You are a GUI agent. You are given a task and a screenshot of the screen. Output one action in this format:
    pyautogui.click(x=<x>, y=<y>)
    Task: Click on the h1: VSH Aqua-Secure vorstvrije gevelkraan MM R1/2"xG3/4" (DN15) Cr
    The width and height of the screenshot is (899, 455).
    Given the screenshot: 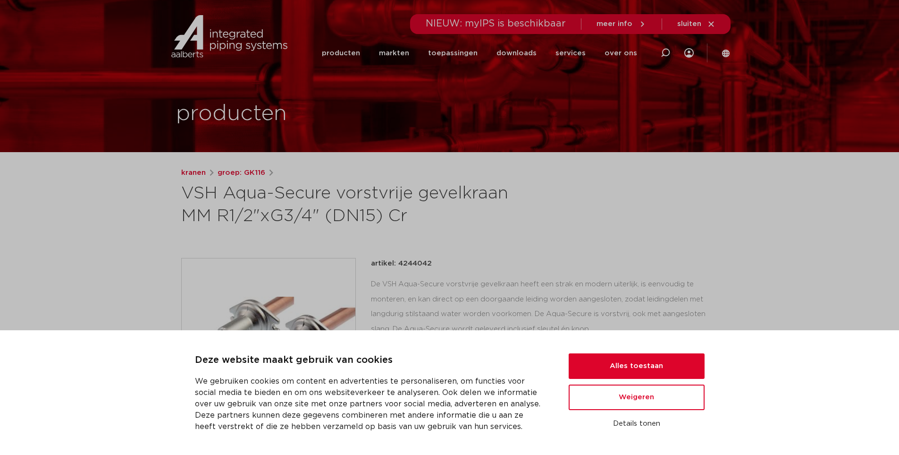 What is the action you would take?
    pyautogui.click(x=358, y=205)
    